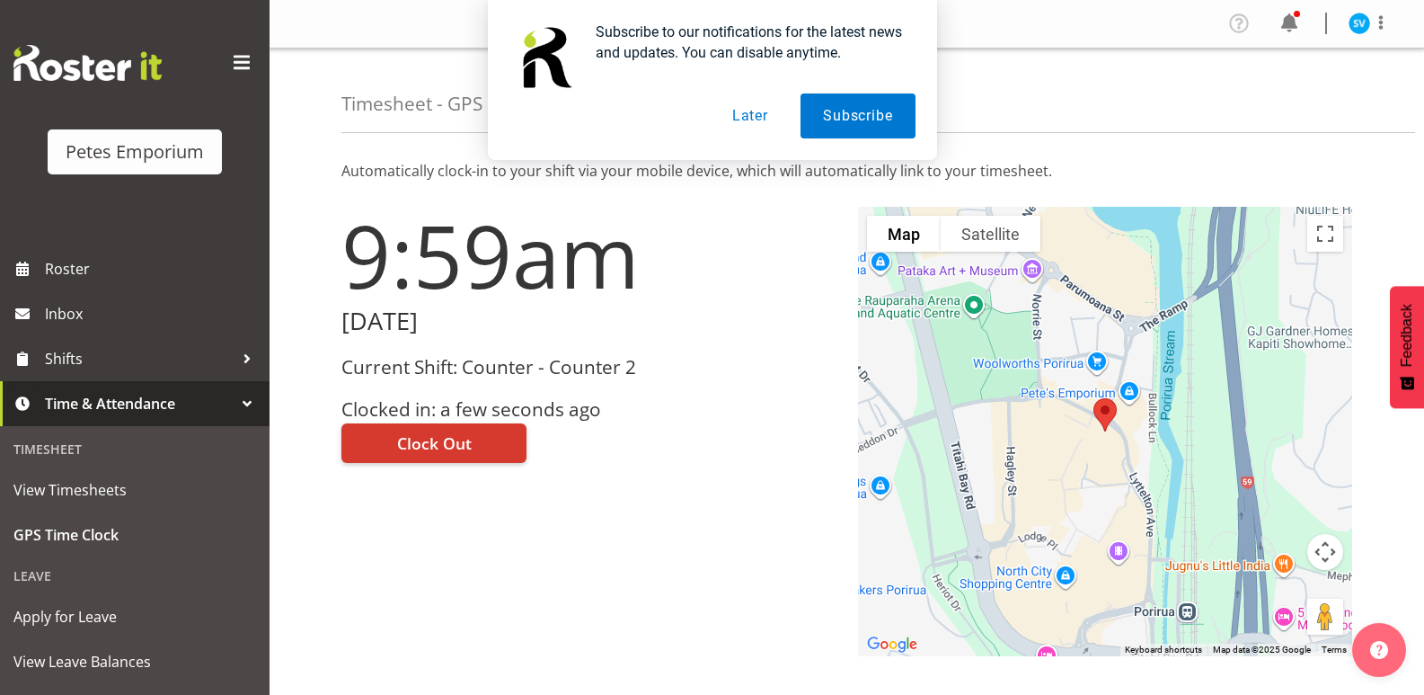 The height and width of the screenshot is (695, 1424). I want to click on div: Subscribe to our notifications for the latest news and updates. You can disable anytime., so click(748, 42).